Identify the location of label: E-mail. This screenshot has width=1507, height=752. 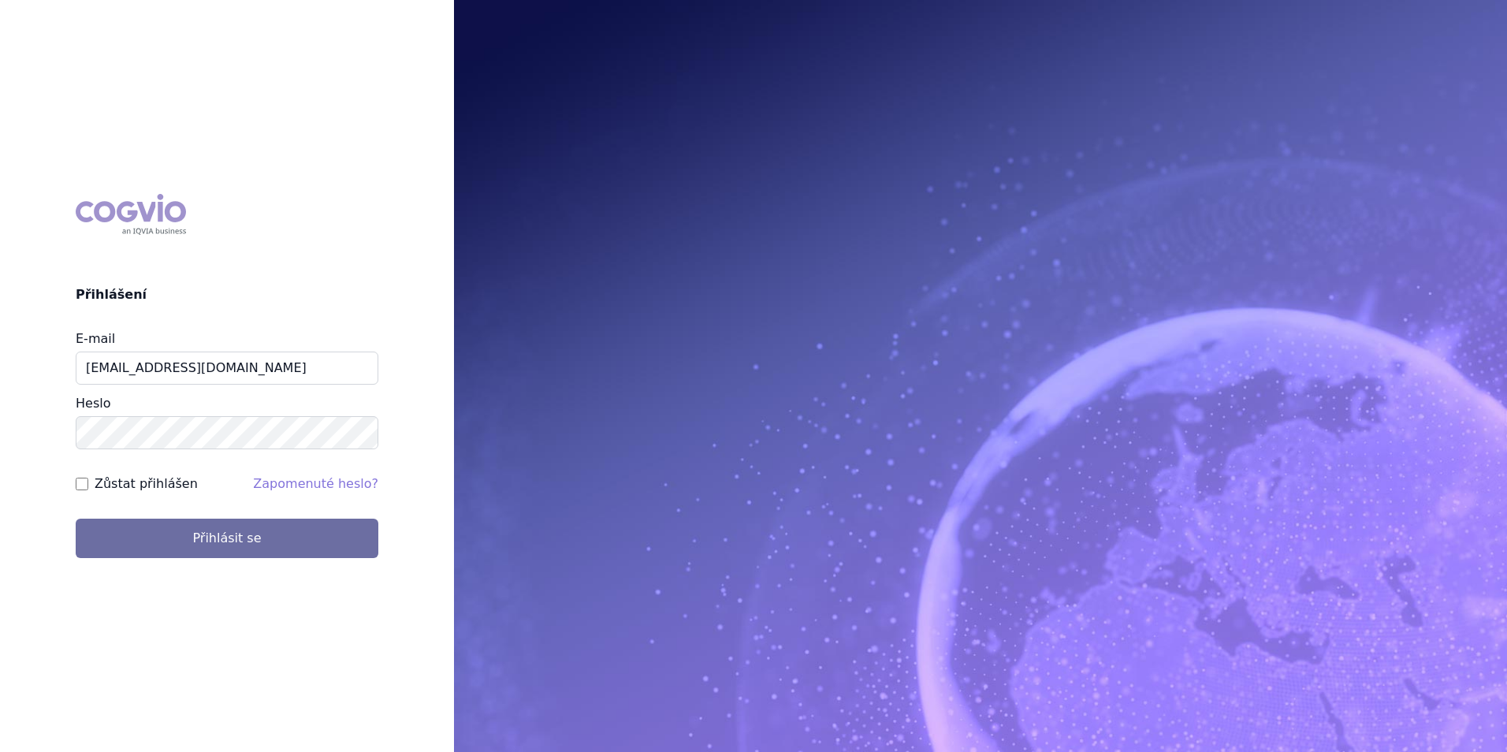
(95, 338).